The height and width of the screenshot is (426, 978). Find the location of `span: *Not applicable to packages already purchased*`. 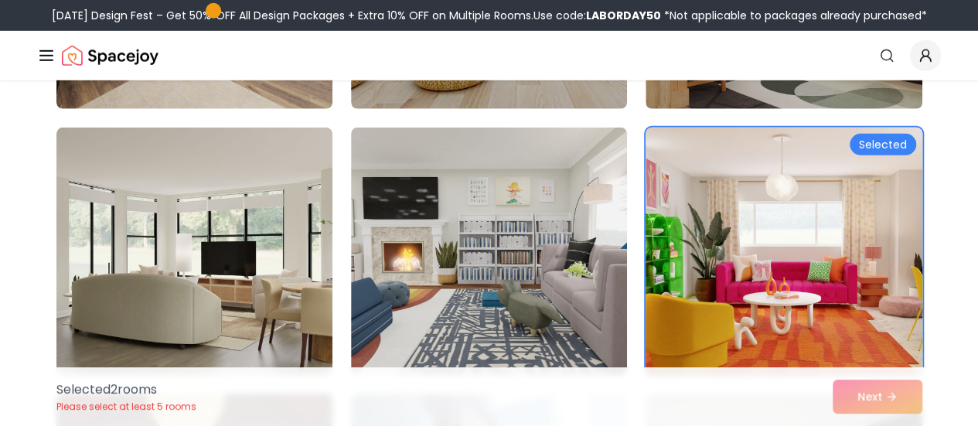

span: *Not applicable to packages already purchased* is located at coordinates (794, 15).